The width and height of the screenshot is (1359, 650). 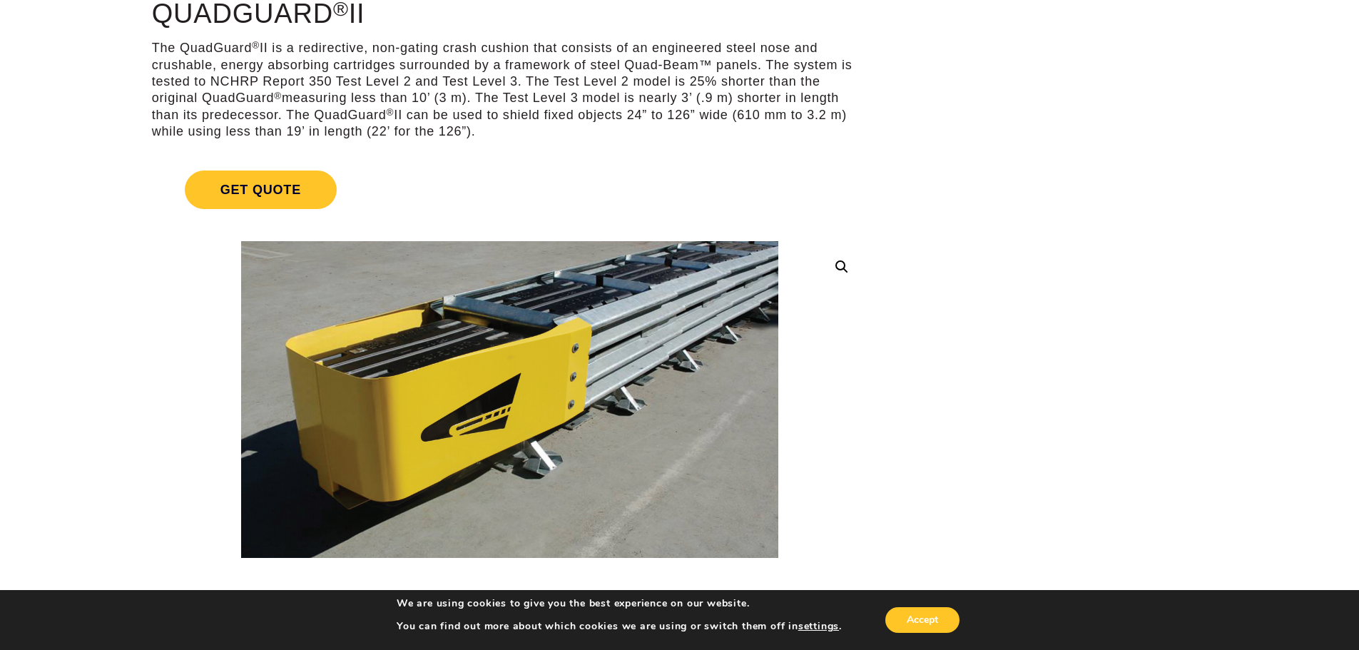 What do you see at coordinates (818, 626) in the screenshot?
I see `button: settings` at bounding box center [818, 626].